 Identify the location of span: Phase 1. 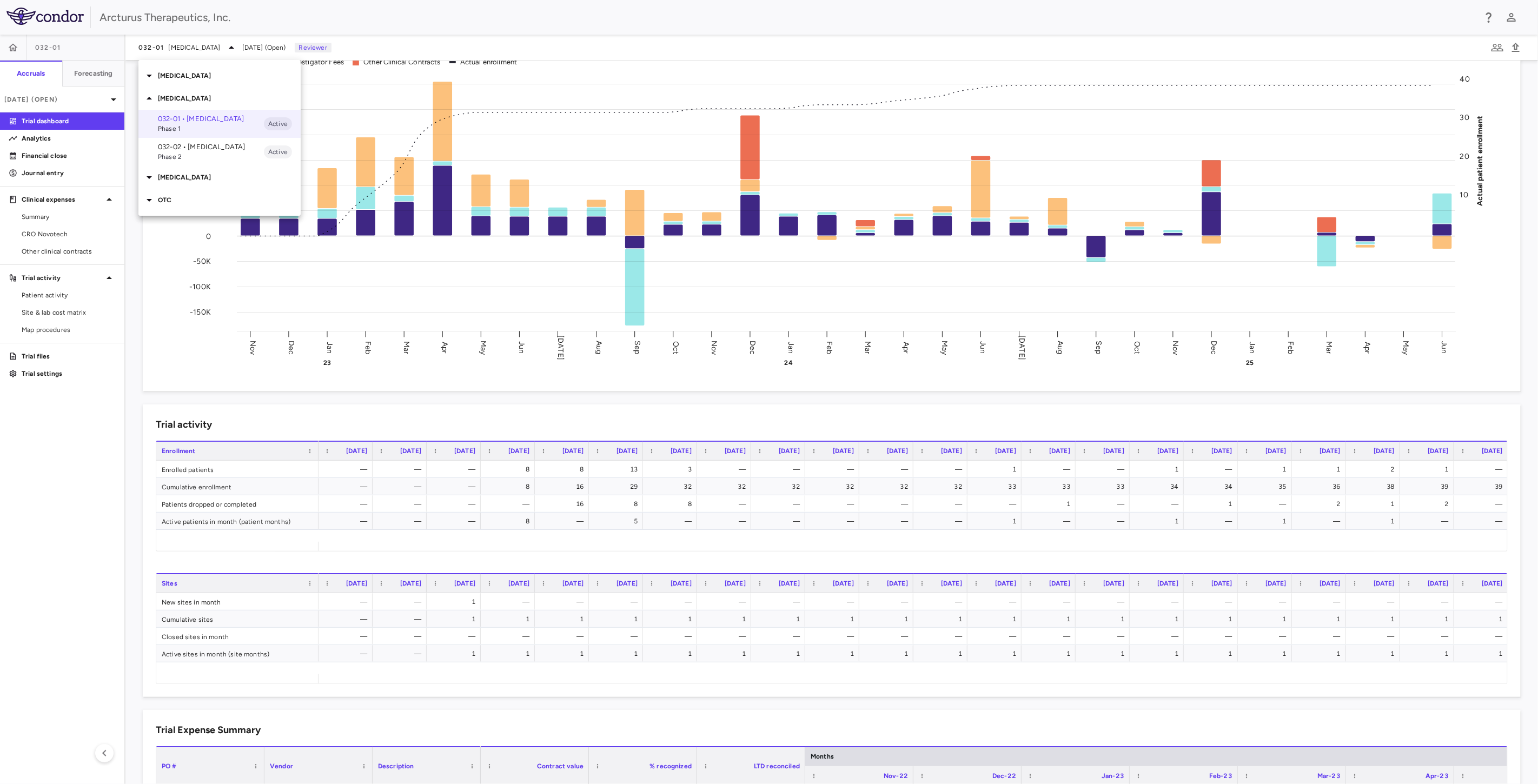
(211, 129).